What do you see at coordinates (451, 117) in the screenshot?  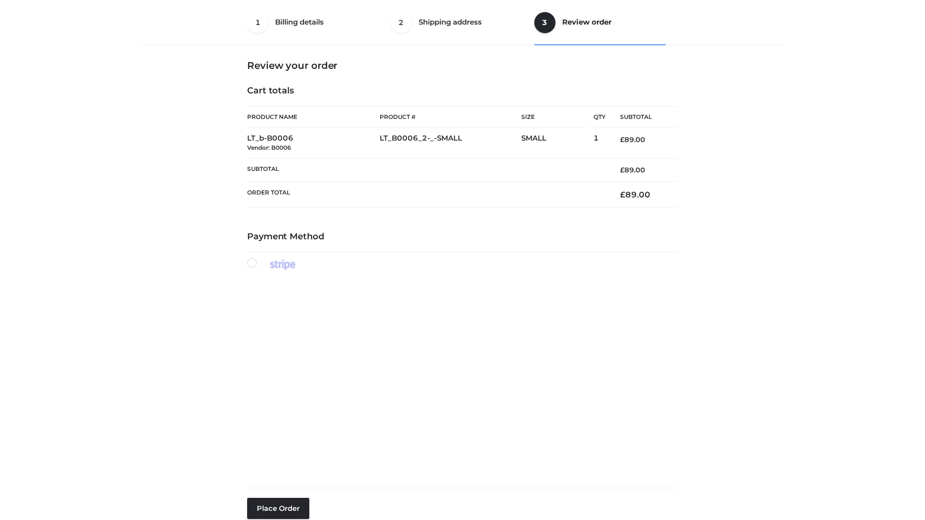 I see `th: Product #` at bounding box center [451, 117].